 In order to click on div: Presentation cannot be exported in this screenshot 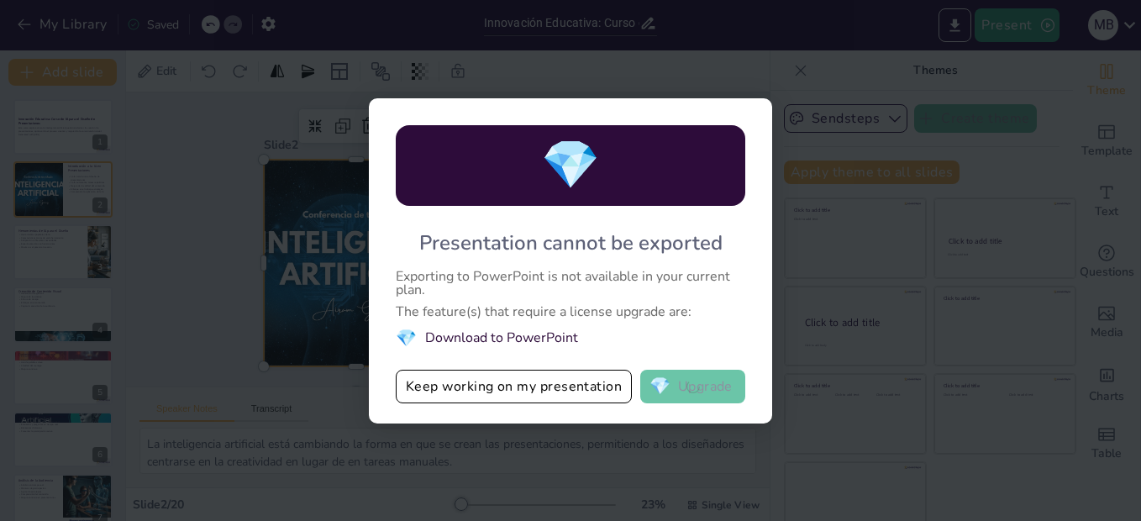, I will do `click(570, 243)`.